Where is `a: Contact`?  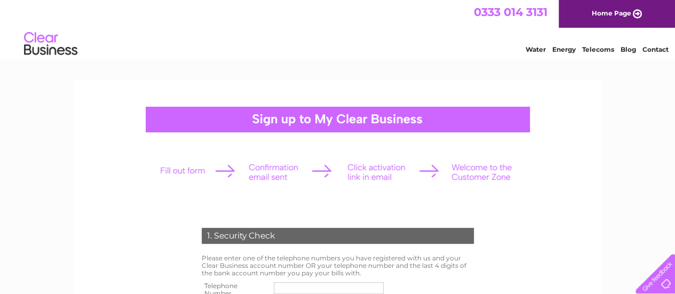 a: Contact is located at coordinates (656, 49).